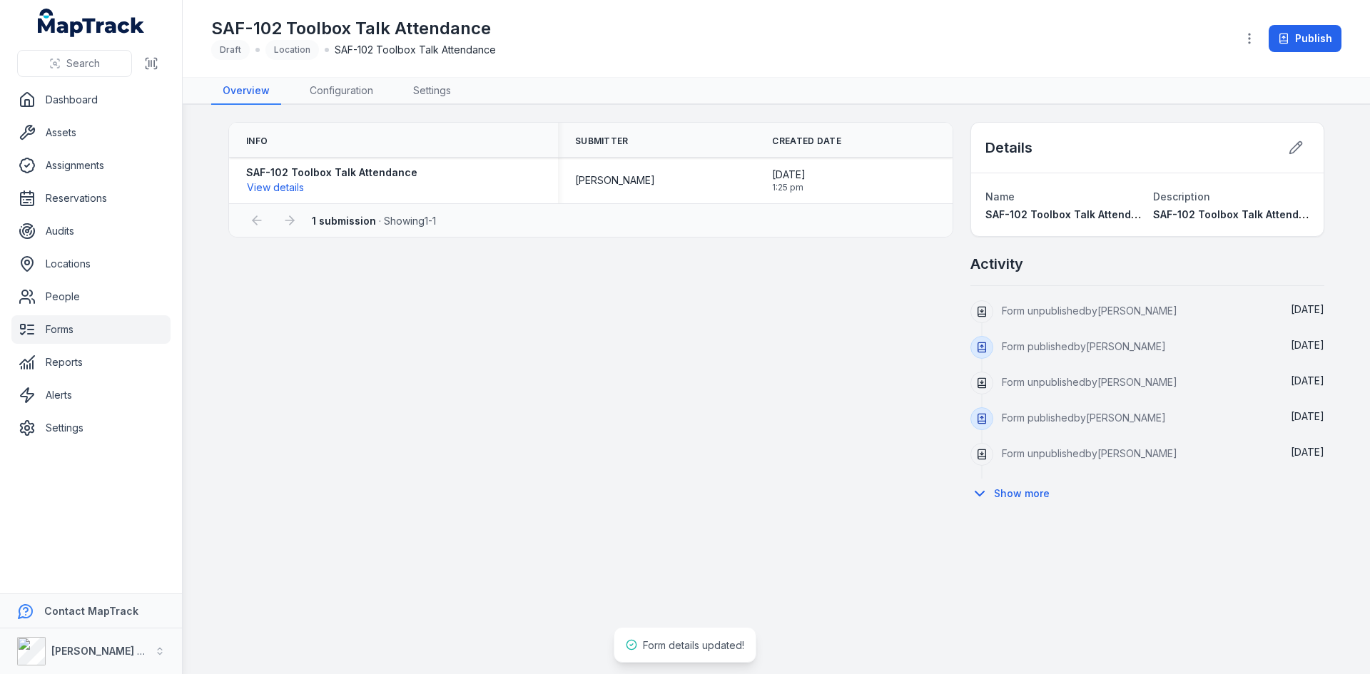  I want to click on a: Configuration, so click(341, 91).